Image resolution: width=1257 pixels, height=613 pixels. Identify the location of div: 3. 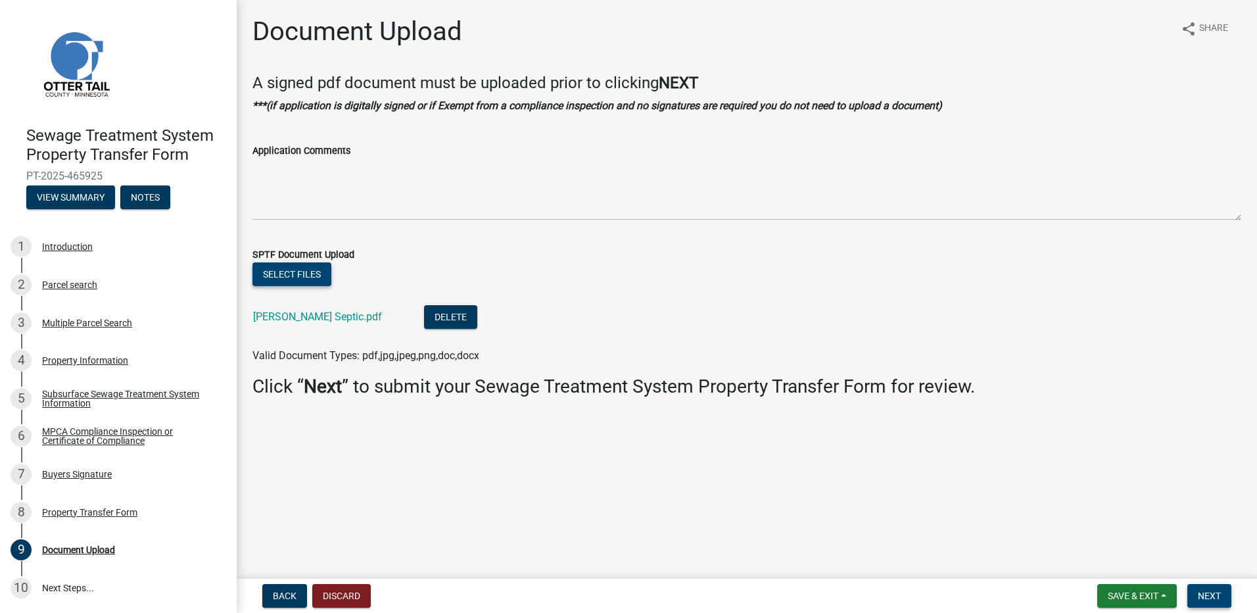
(21, 323).